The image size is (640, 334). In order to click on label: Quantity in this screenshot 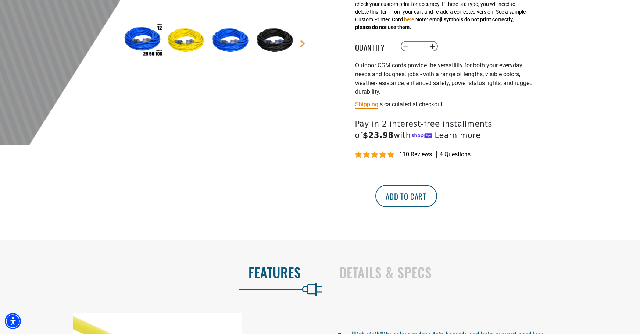, I will do `click(373, 46)`.